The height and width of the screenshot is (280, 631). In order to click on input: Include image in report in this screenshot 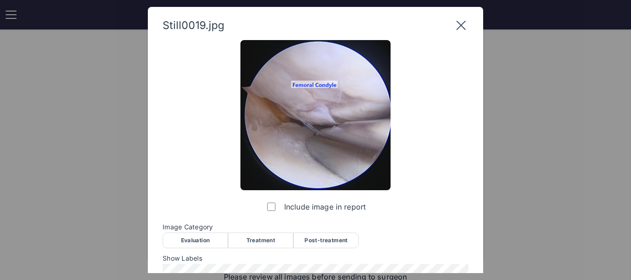, I will do `click(271, 207)`.